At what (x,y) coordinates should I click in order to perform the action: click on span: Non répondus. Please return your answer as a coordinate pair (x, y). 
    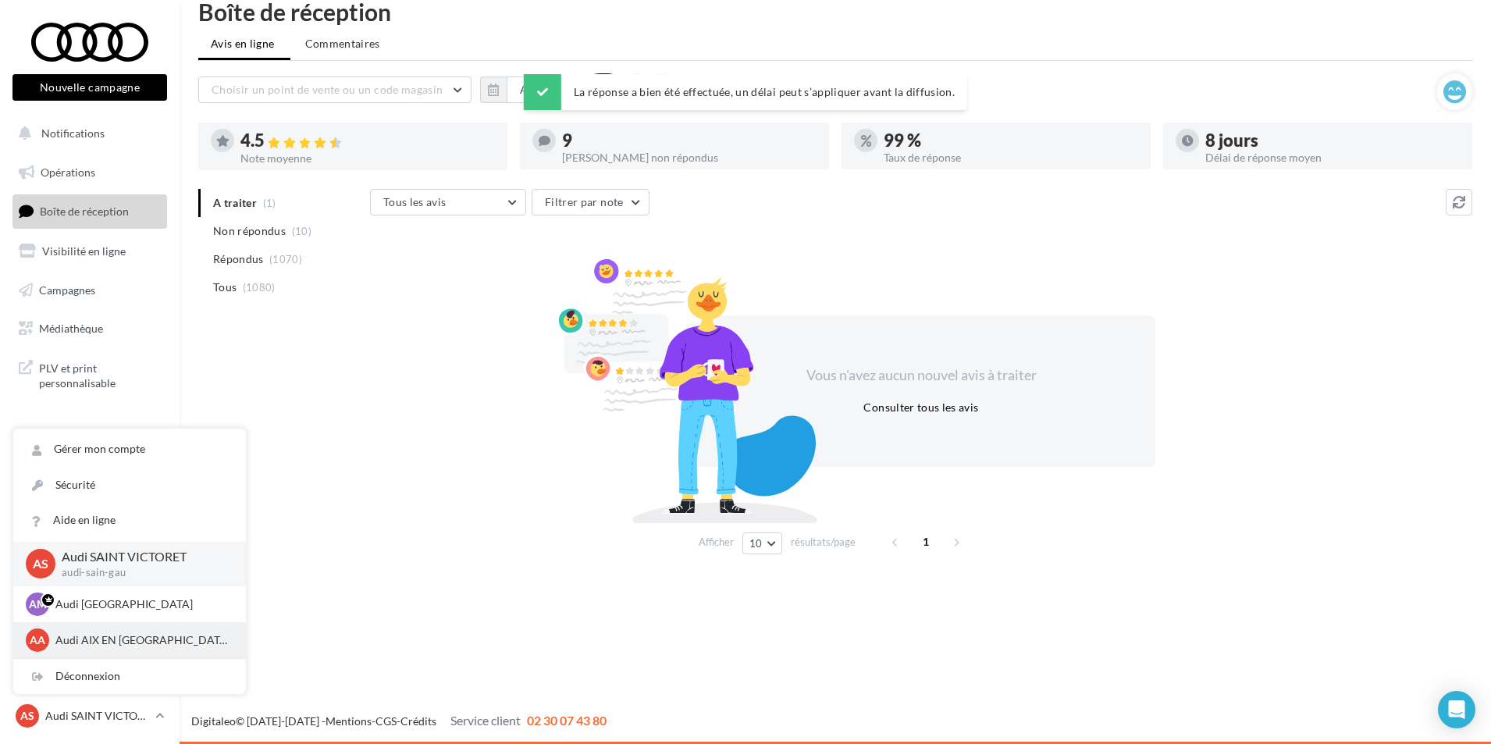
    Looking at the image, I should click on (249, 231).